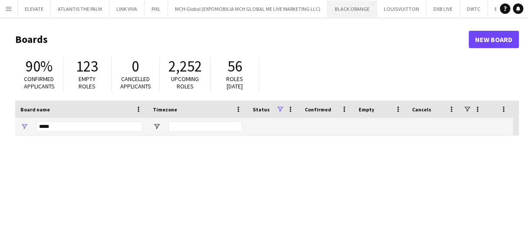 The height and width of the screenshot is (228, 528). What do you see at coordinates (127, 9) in the screenshot?
I see `button: LINK VIVA` at bounding box center [127, 9].